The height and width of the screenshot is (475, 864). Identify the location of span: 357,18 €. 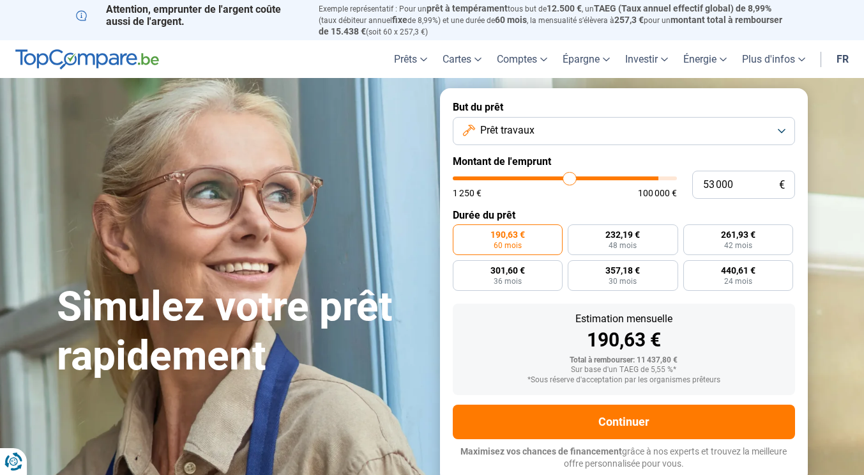
(623, 270).